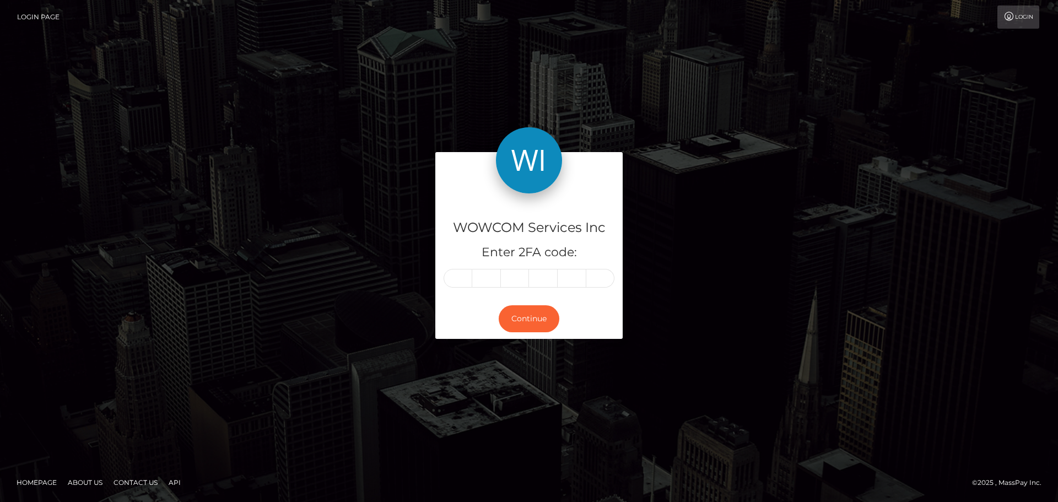 Image resolution: width=1058 pixels, height=502 pixels. Describe the element at coordinates (529, 160) in the screenshot. I see `img: WOWCOM Services Inc` at that location.